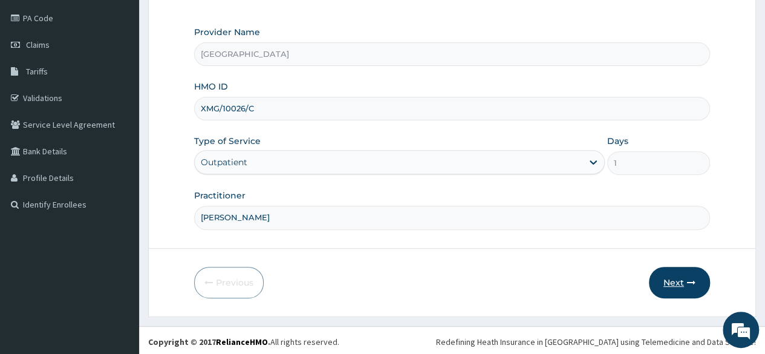  I want to click on label: Days, so click(617, 141).